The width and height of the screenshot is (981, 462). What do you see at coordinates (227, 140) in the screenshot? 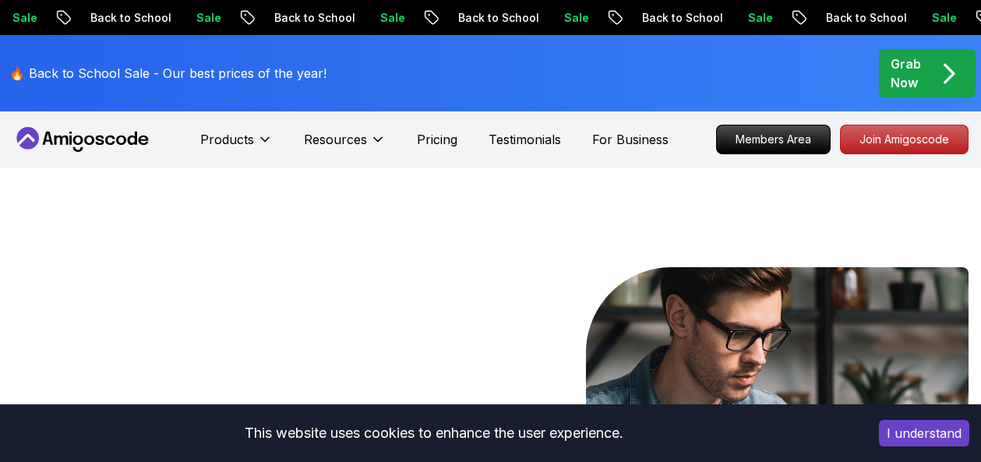
I see `p: Products` at bounding box center [227, 140].